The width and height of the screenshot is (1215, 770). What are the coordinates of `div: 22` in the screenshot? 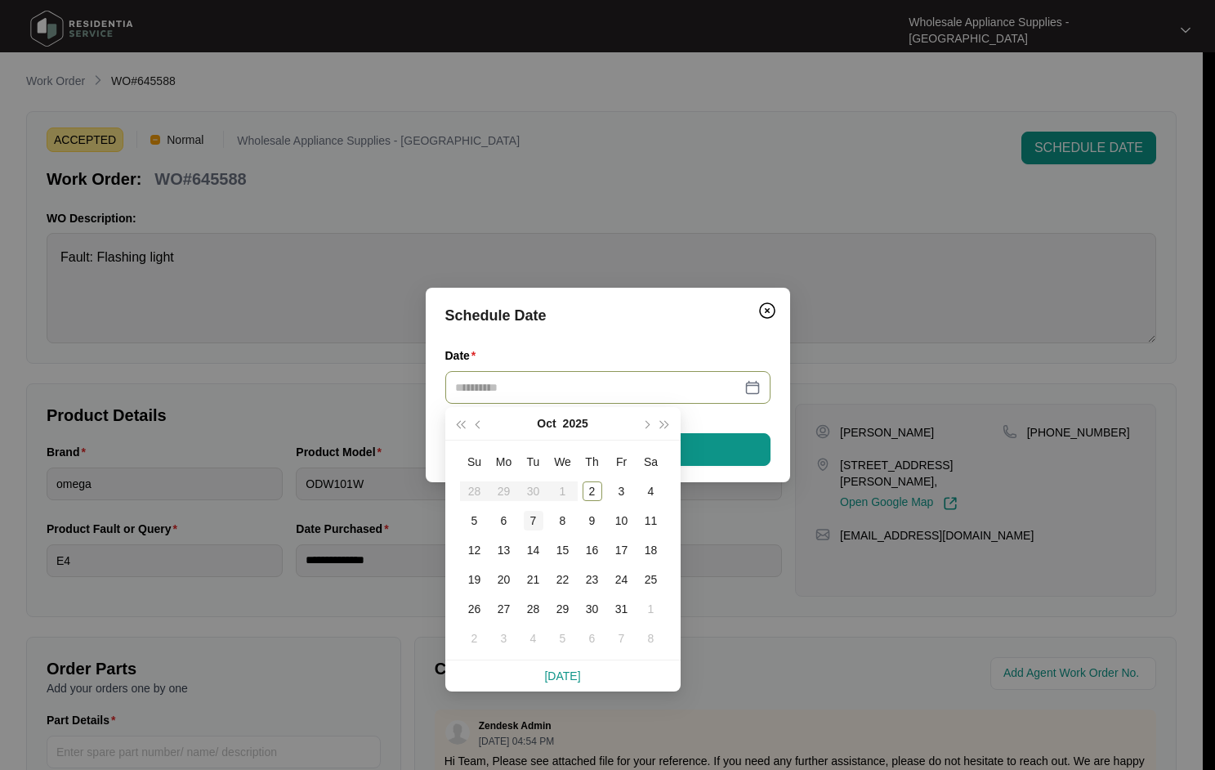 It's located at (563, 579).